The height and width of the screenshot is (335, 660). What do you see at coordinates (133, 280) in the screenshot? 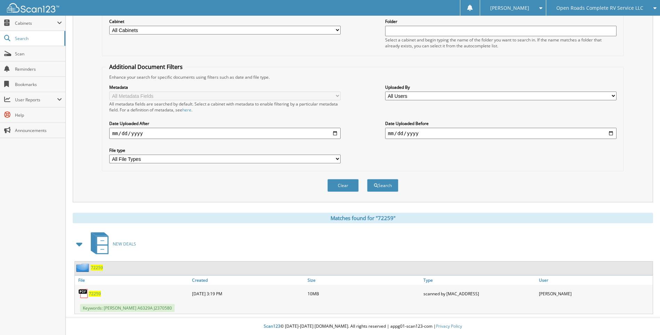
I see `a: File` at bounding box center [133, 280].